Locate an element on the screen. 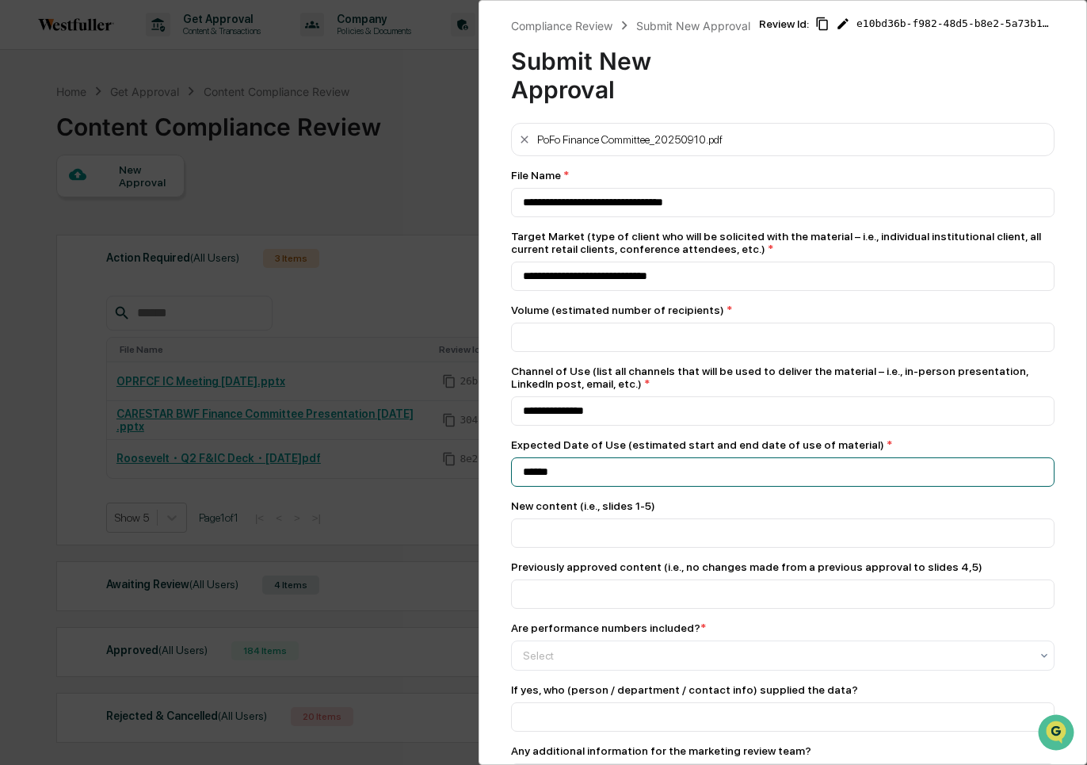 The image size is (1087, 765). span: Review Id: is located at coordinates (784, 24).